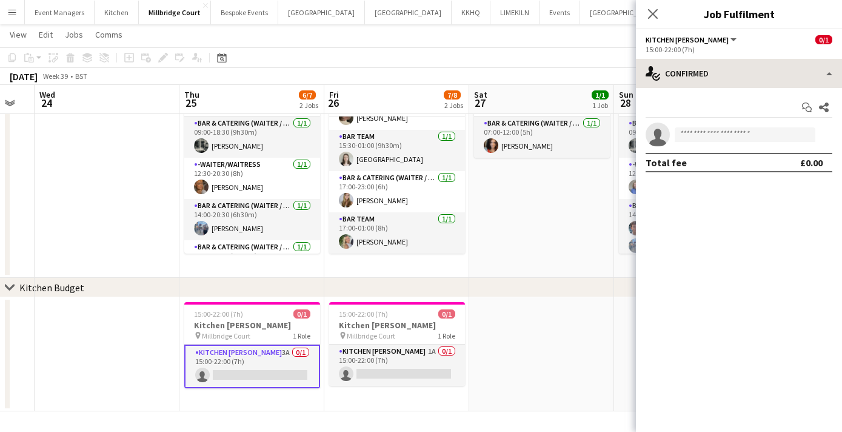 The width and height of the screenshot is (842, 432). Describe the element at coordinates (47, 95) in the screenshot. I see `span: Wed` at that location.